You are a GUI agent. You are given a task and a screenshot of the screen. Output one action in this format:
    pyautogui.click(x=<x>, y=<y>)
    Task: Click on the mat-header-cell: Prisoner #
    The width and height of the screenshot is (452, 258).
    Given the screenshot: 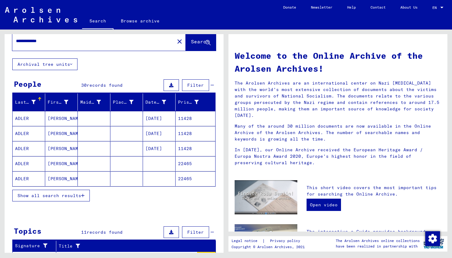 What is the action you would take?
    pyautogui.click(x=195, y=102)
    